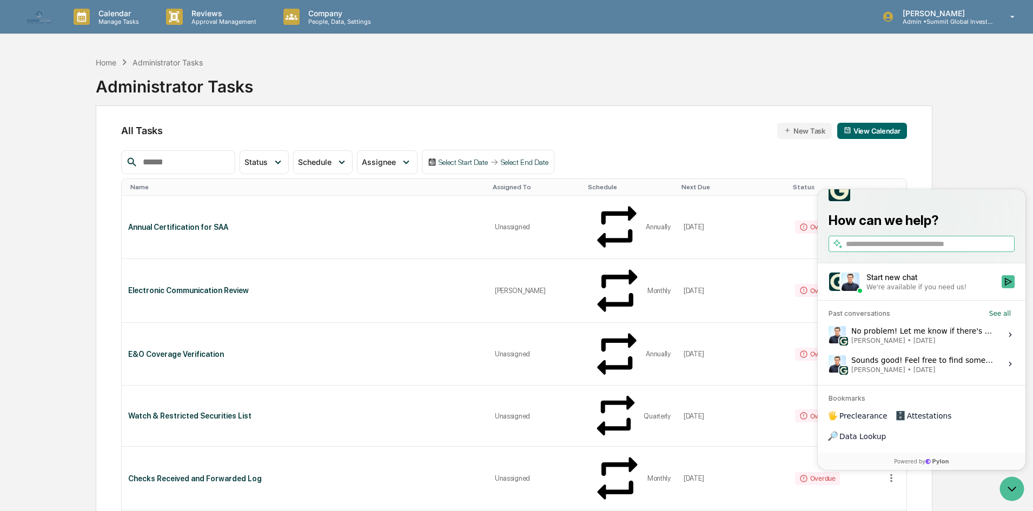  Describe the element at coordinates (304, 479) in the screenshot. I see `div: Checks Received and Forwarded Log` at that location.